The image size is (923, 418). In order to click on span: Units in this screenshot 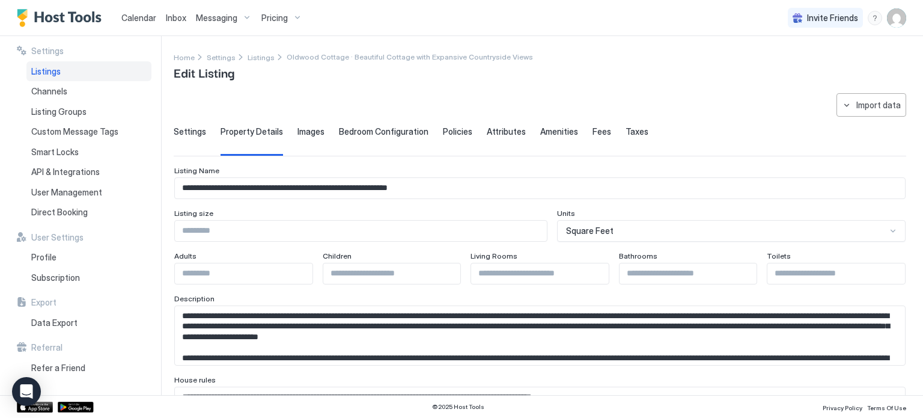, I will do `click(566, 213)`.